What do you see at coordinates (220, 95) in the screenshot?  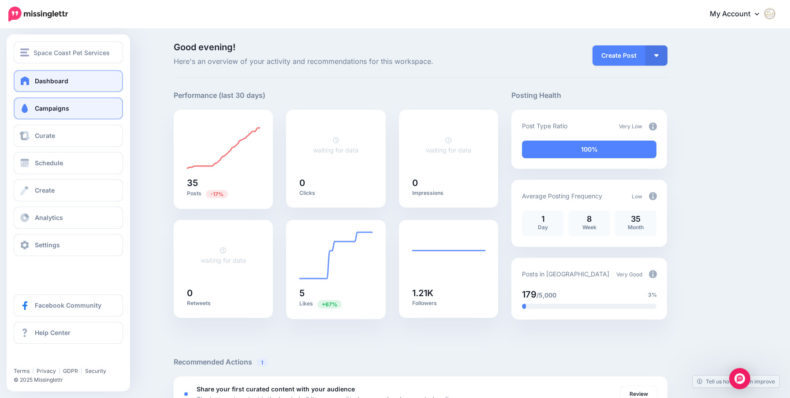 I see `h5: Performance (last 30 days)` at bounding box center [220, 95].